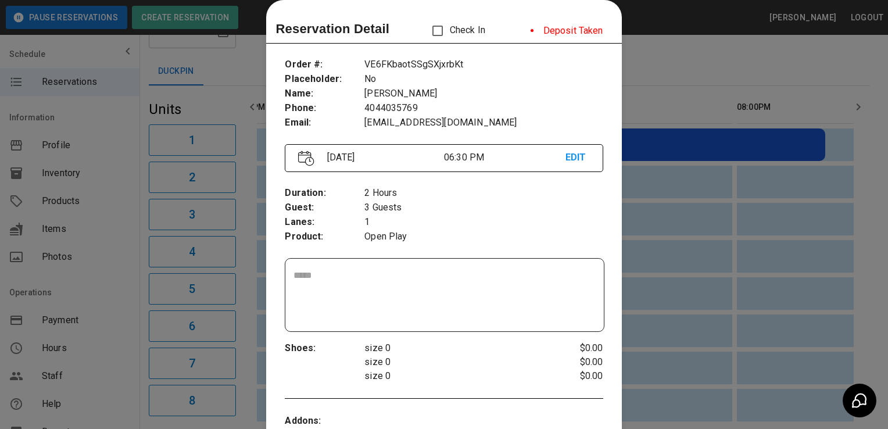 The width and height of the screenshot is (888, 429). I want to click on p: 4044035769, so click(483, 108).